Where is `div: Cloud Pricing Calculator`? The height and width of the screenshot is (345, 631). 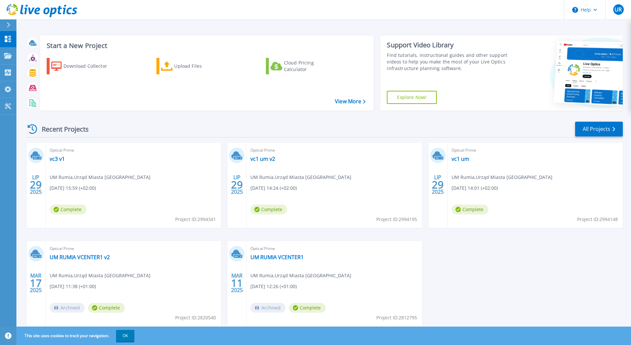
div: Cloud Pricing Calculator is located at coordinates (310, 66).